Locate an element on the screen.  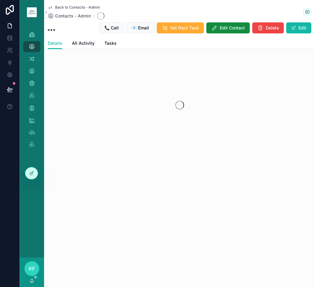
a: Details is located at coordinates (55, 43).